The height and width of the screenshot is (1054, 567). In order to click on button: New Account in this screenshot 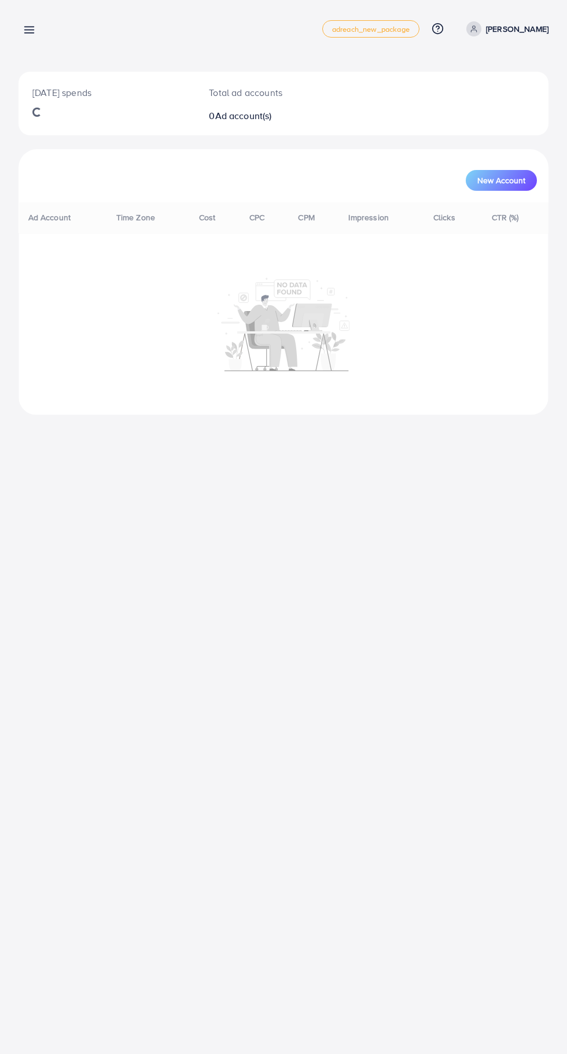, I will do `click(501, 180)`.